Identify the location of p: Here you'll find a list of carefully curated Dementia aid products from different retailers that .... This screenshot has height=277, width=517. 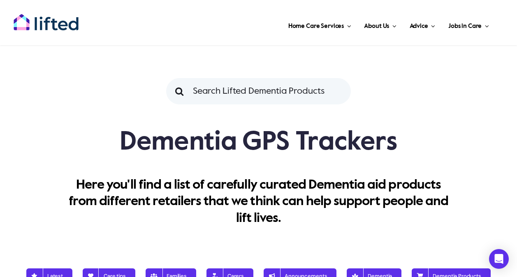
(258, 202).